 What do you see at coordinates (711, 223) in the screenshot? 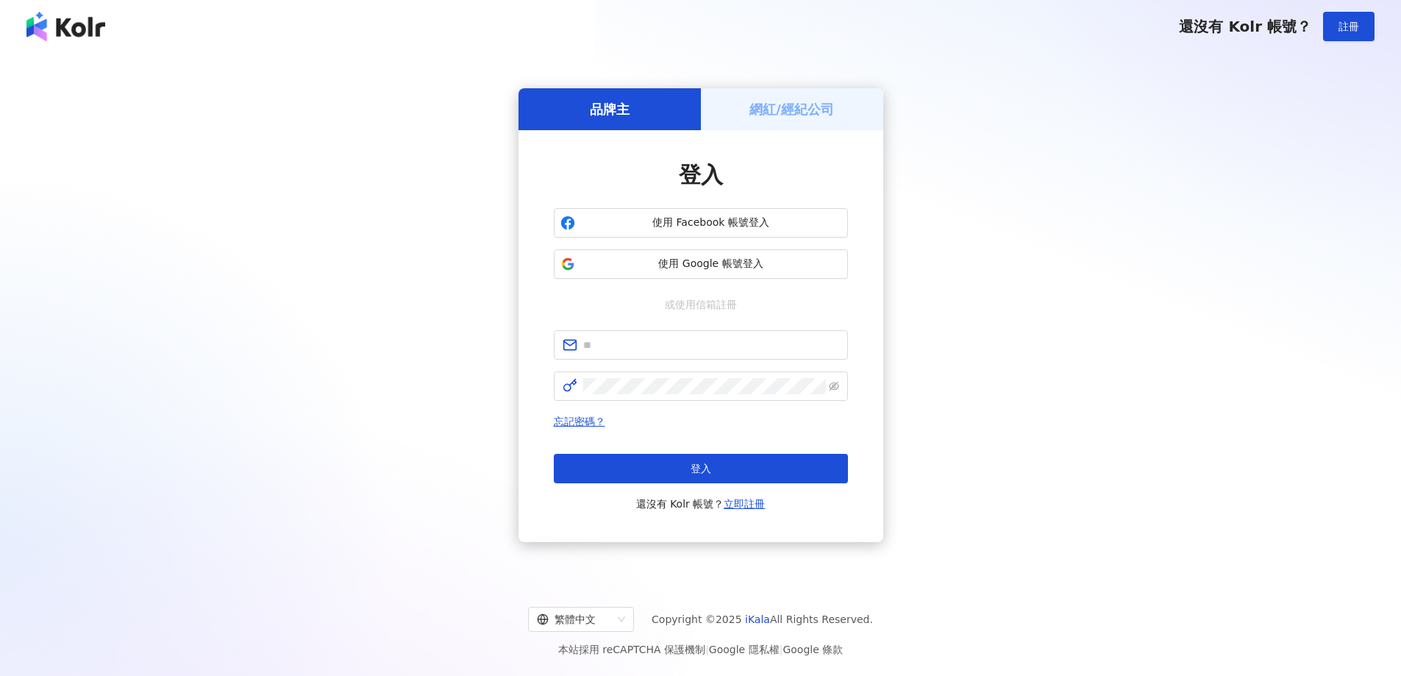
I see `span: 使用 Facebook 帳號登入` at bounding box center [711, 223].